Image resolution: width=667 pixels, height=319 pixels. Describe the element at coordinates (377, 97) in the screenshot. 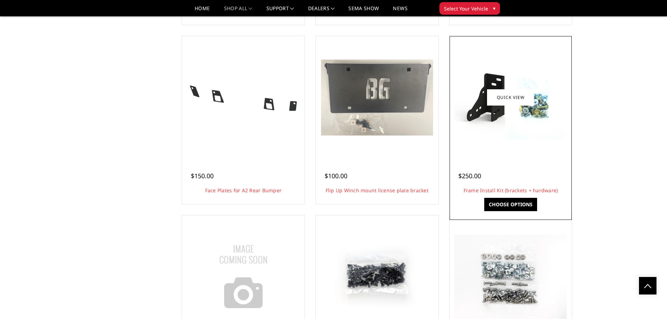

I see `img: Flip Up Winch mount license plate bracket` at that location.